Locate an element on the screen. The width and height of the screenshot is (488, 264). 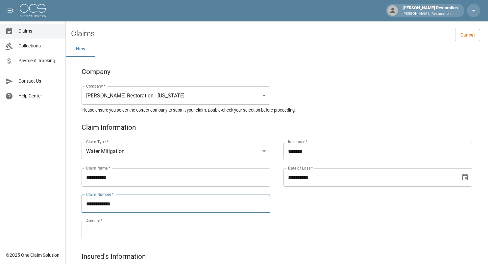
div: © 2025 One Claim Solution is located at coordinates (33, 255).